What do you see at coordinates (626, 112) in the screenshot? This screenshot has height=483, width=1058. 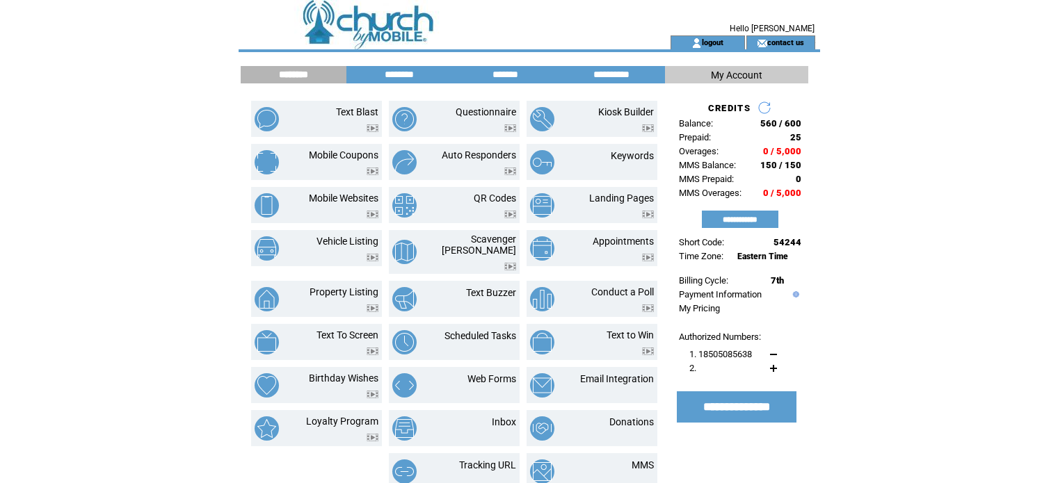 I see `a: Kiosk Builder` at bounding box center [626, 112].